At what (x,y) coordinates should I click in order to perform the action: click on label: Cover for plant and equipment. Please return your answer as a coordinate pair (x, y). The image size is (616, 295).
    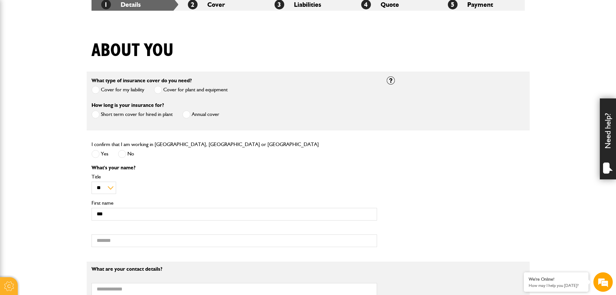
    Looking at the image, I should click on (191, 90).